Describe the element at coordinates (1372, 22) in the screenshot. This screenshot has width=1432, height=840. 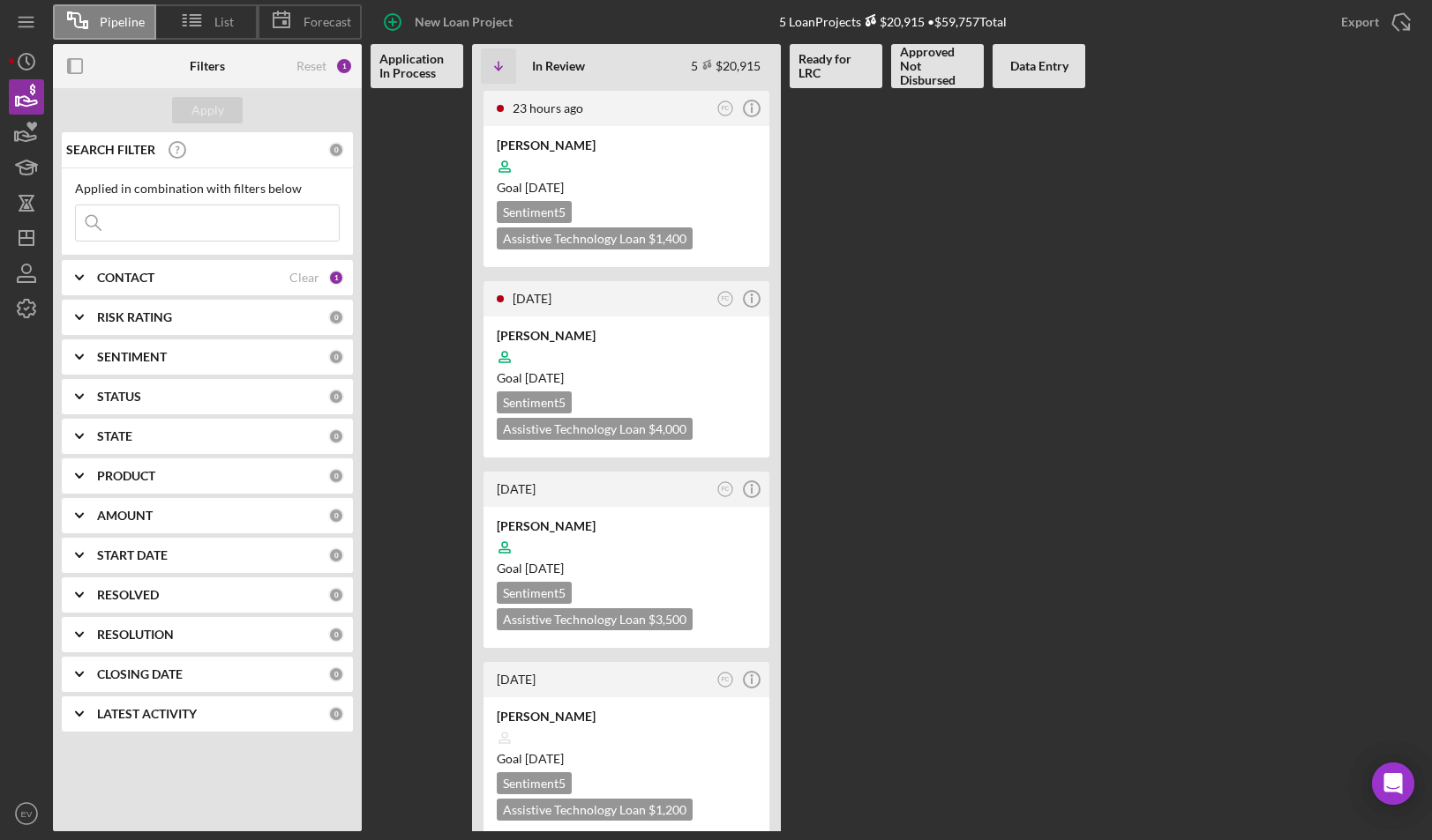
I see `button: Export` at that location.